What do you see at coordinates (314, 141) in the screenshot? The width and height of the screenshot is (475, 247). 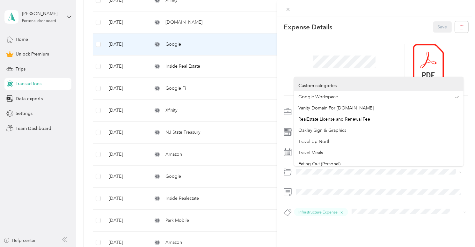 I see `span: Travel Up North` at bounding box center [314, 141].